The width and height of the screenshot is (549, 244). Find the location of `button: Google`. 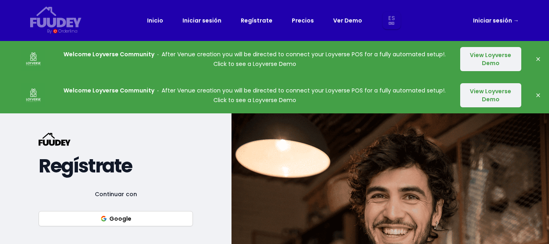

button: Google is located at coordinates (116, 219).